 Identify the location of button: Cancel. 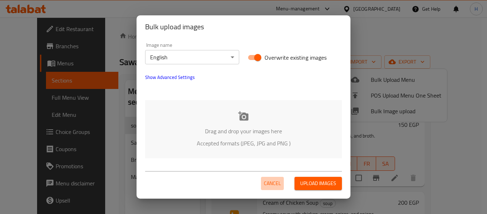
(272, 183).